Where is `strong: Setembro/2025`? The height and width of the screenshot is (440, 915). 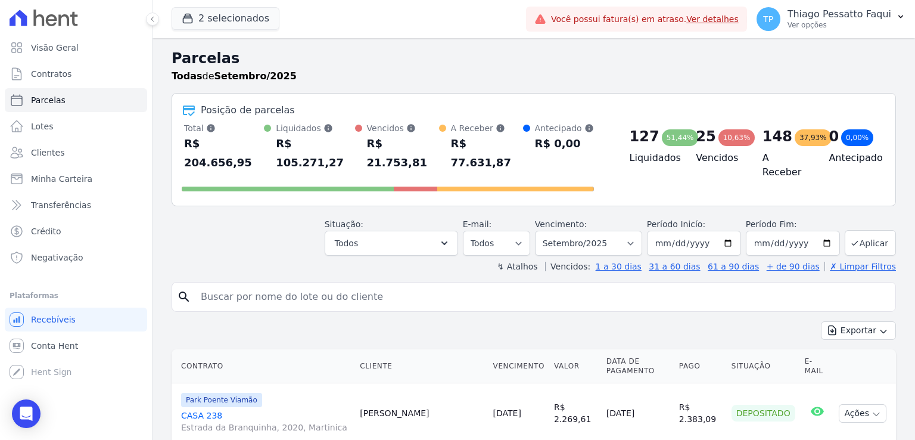 strong: Setembro/2025 is located at coordinates (256, 76).